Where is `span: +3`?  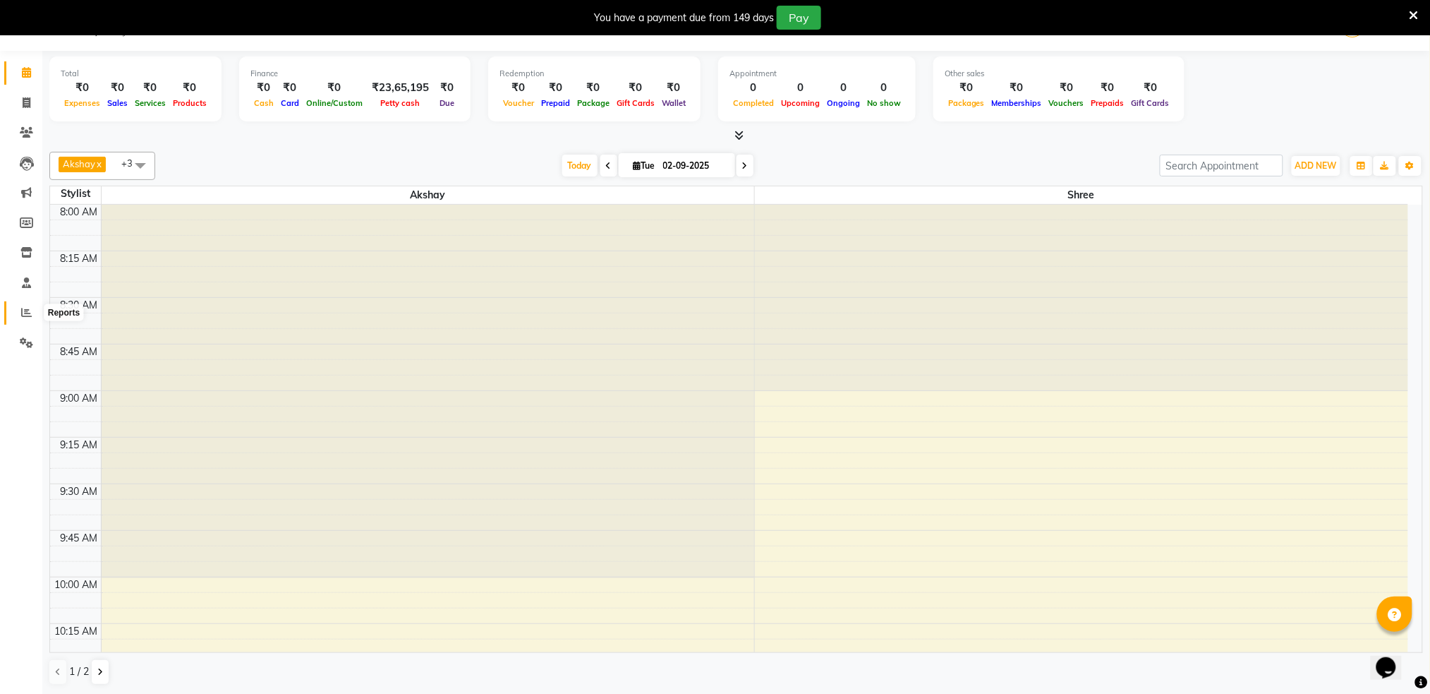 span: +3 is located at coordinates (132, 163).